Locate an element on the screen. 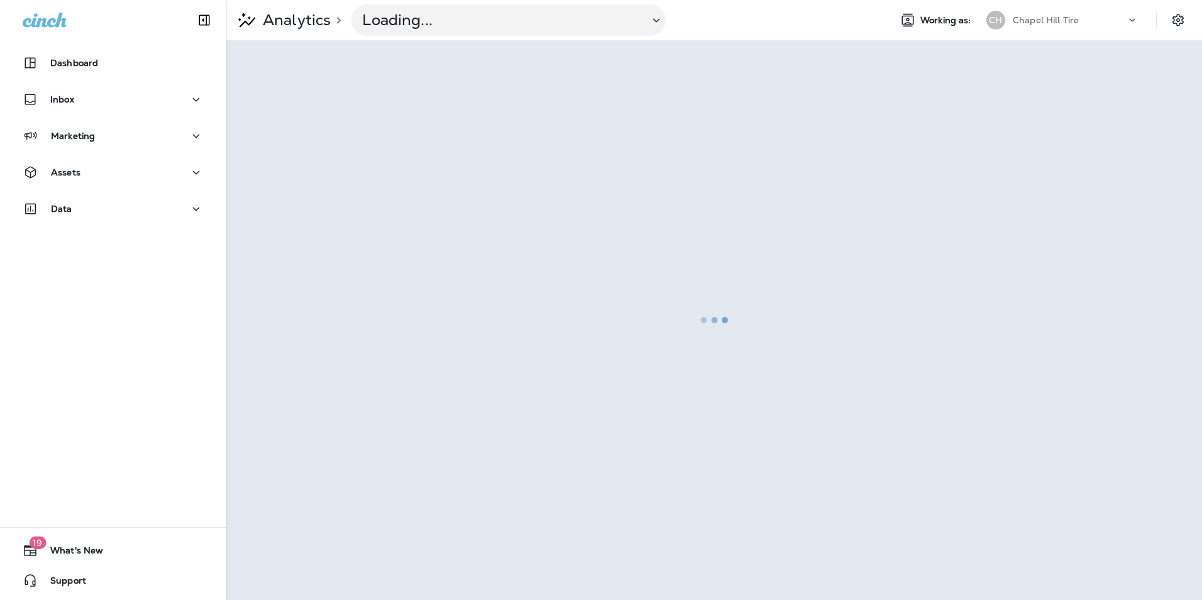 The width and height of the screenshot is (1202, 600). p: Dashboard is located at coordinates (74, 63).